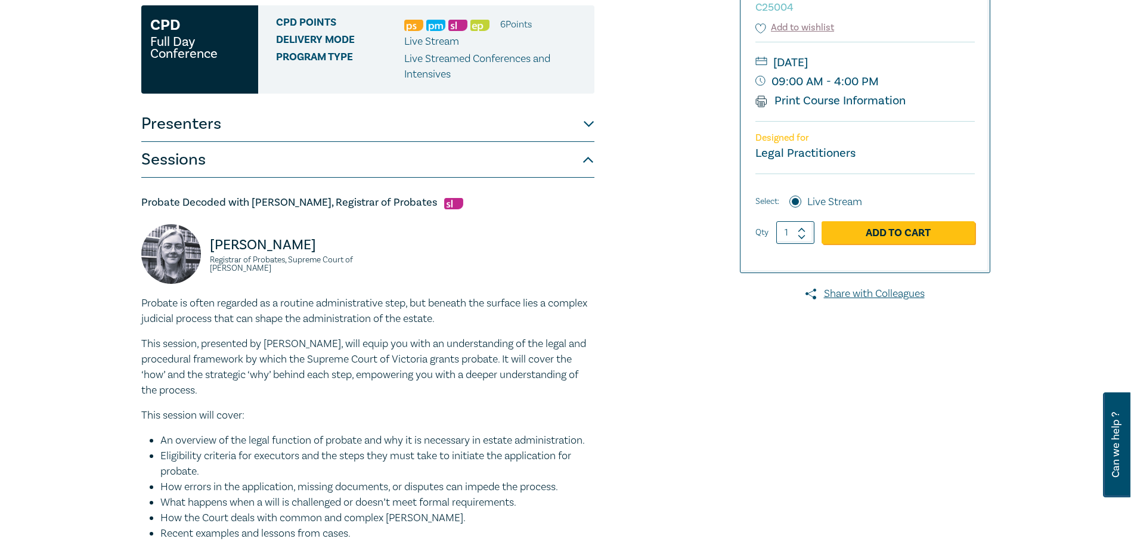 The image size is (1131, 551). What do you see at coordinates (1116, 445) in the screenshot?
I see `span: Can we help ?` at bounding box center [1116, 445].